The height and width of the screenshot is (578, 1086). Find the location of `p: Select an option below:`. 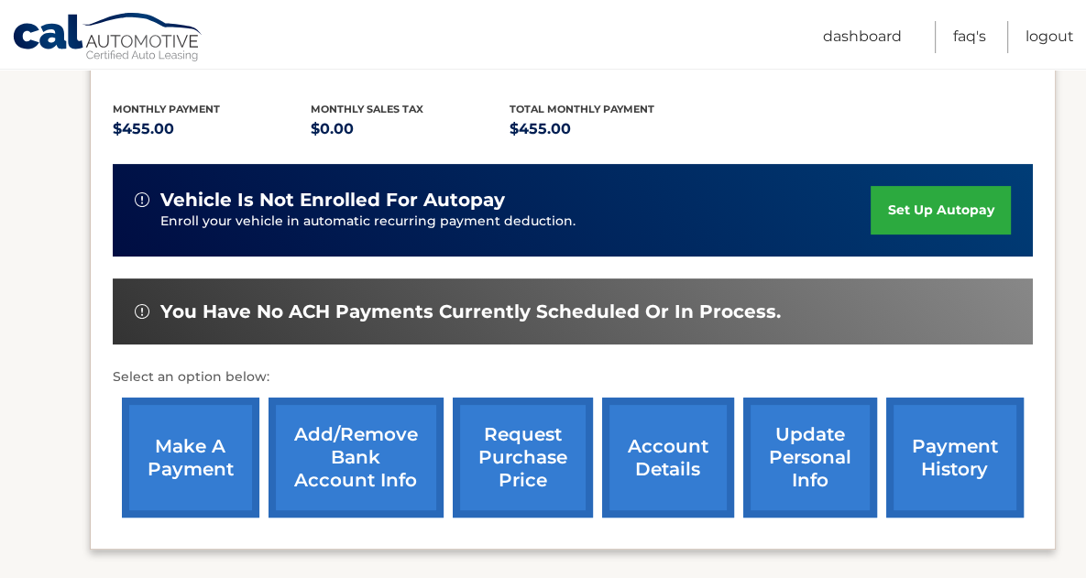

p: Select an option below: is located at coordinates (573, 378).